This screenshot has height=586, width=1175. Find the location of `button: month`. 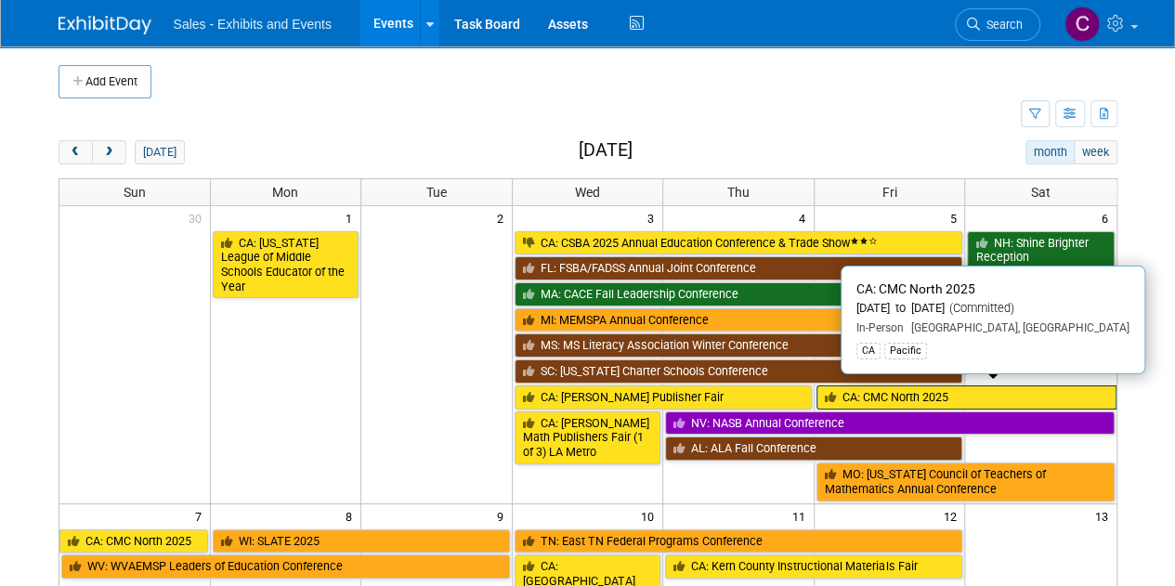

button: month is located at coordinates (1050, 152).